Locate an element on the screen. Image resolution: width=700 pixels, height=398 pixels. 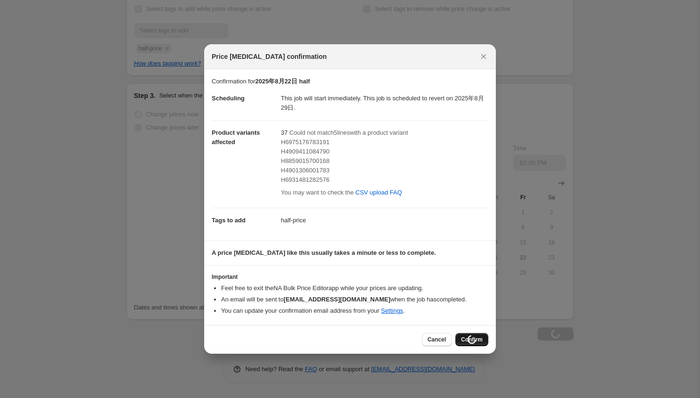
b: 2025年8月22日 half is located at coordinates (282, 81).